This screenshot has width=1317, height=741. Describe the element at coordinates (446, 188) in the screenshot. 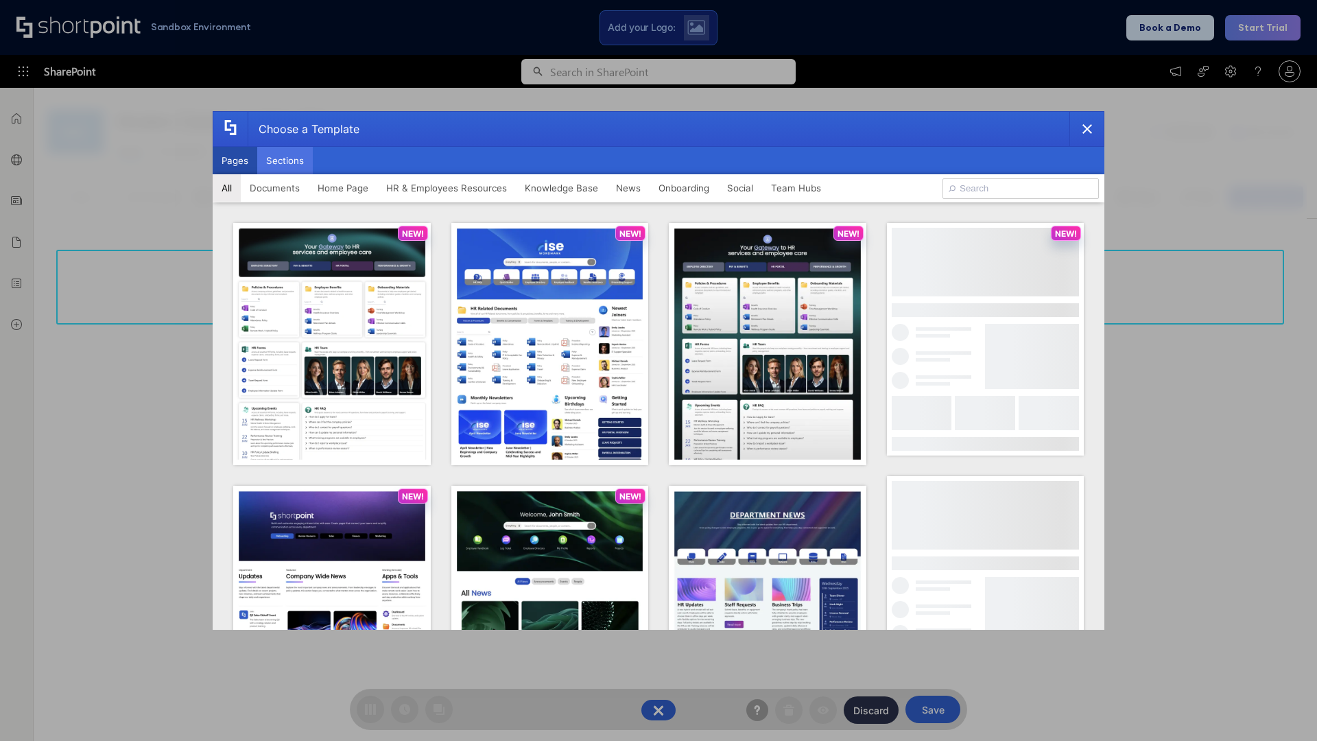

I see `button: HR & Employees Resources` at that location.